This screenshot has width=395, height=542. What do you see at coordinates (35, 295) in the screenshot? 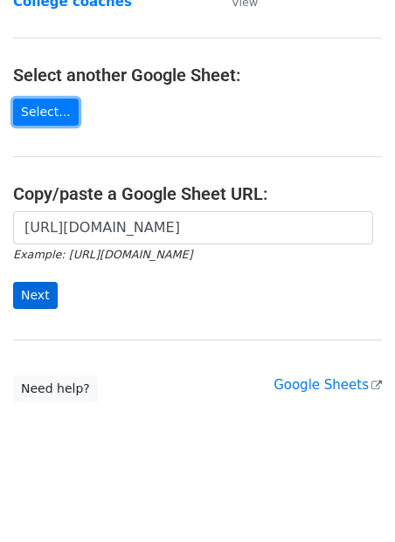
I see `input: Next` at bounding box center [35, 295].